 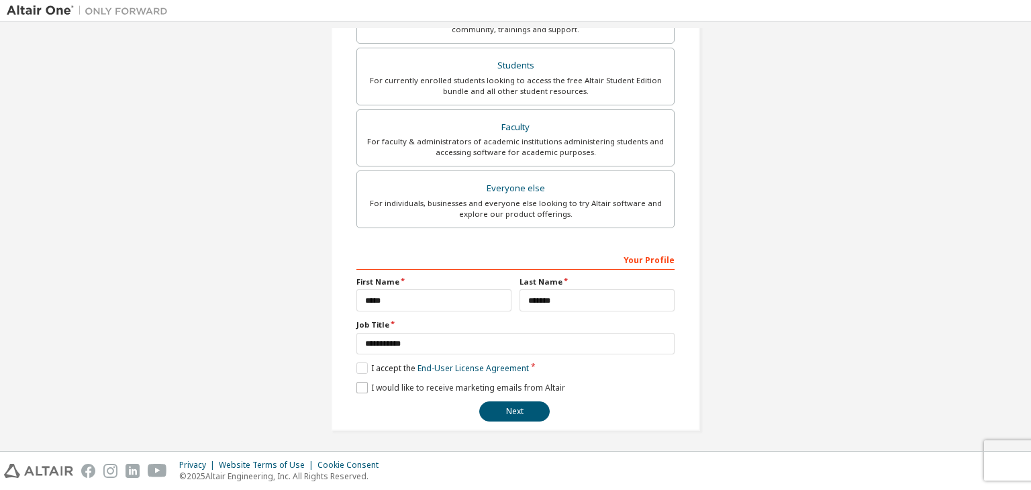 What do you see at coordinates (515, 127) in the screenshot?
I see `div: Faculty` at bounding box center [515, 127].